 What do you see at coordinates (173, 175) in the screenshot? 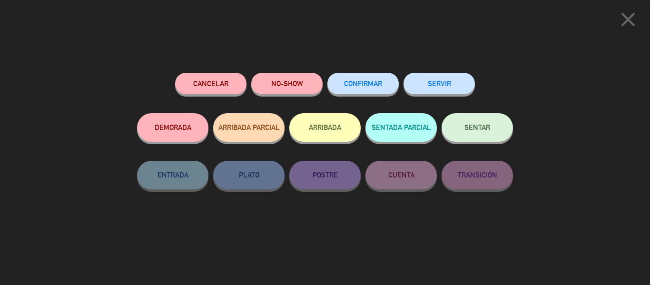
I see `button: ENTRADA` at bounding box center [173, 175].